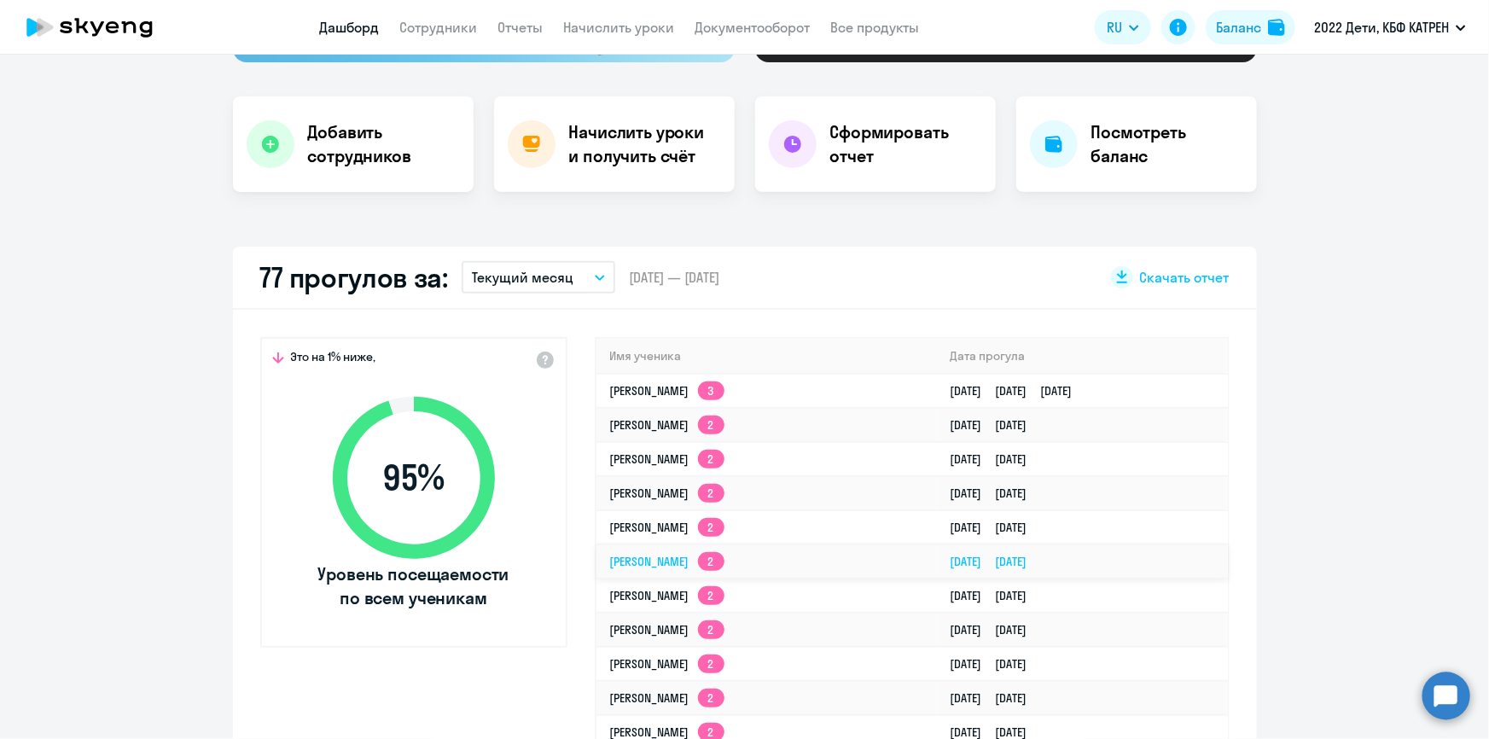 The height and width of the screenshot is (739, 1489). What do you see at coordinates (1082, 356) in the screenshot?
I see `th: Дата прогула` at bounding box center [1082, 356].